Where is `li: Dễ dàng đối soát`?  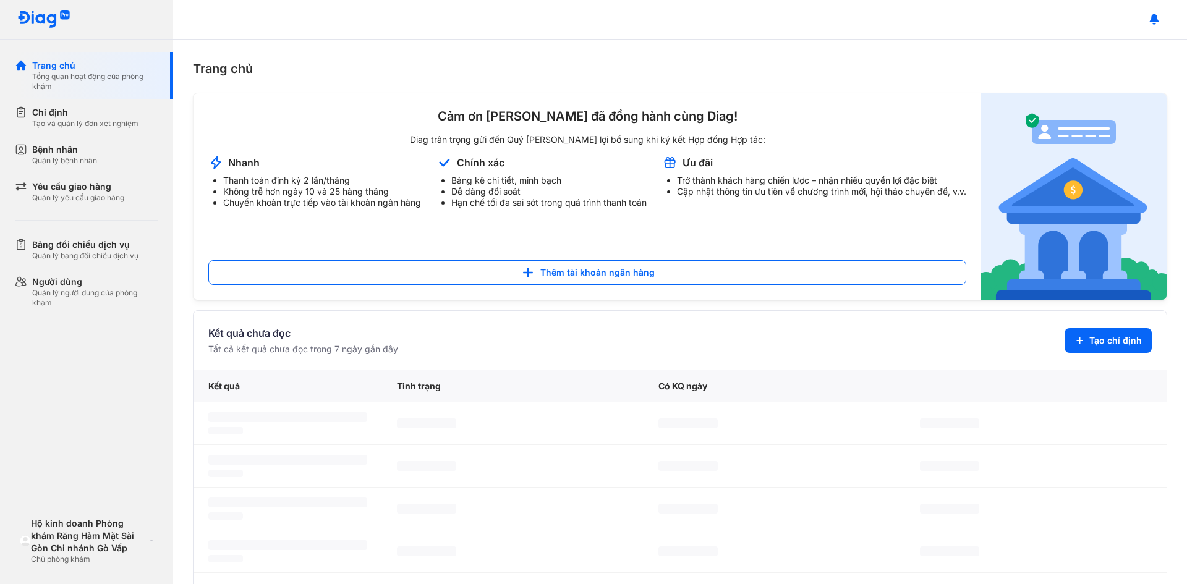
li: Dễ dàng đối soát is located at coordinates (549, 192).